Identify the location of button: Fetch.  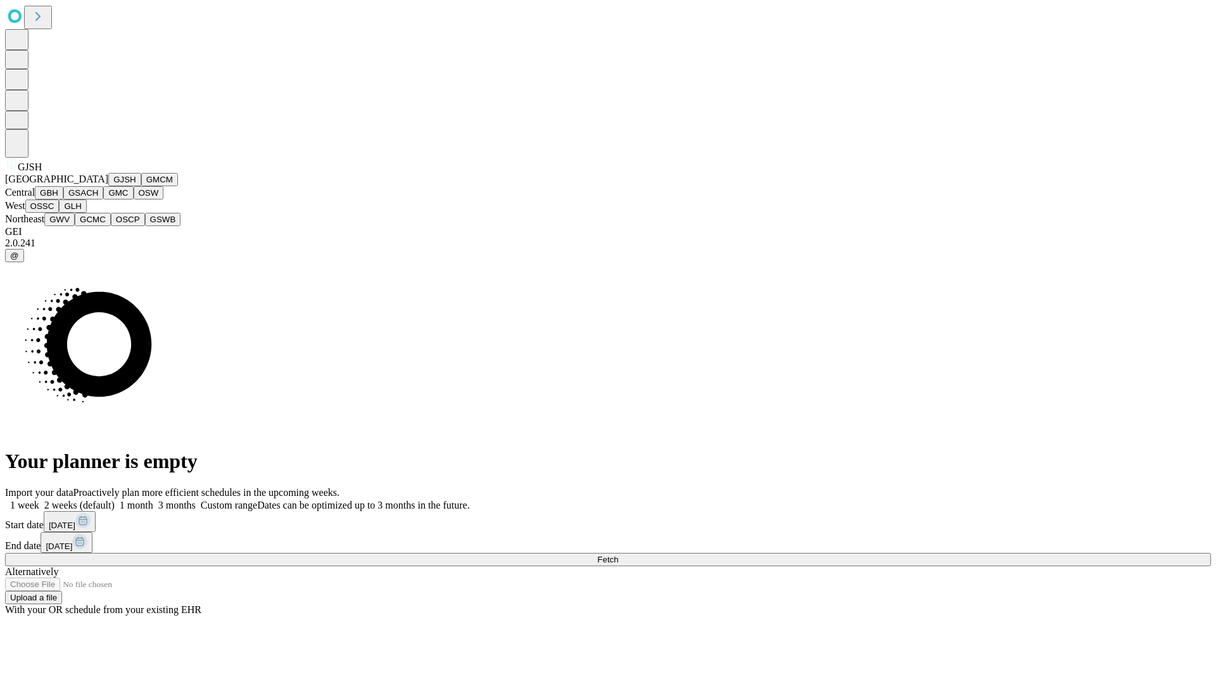
(608, 559).